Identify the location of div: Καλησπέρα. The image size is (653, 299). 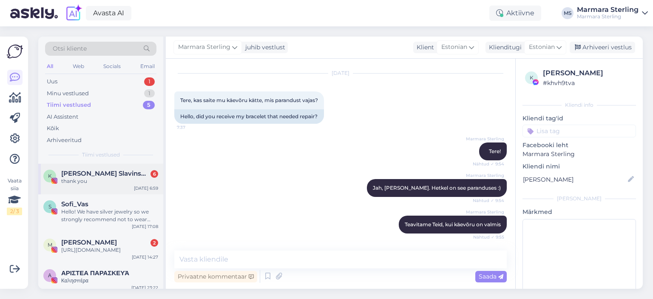
(110, 281).